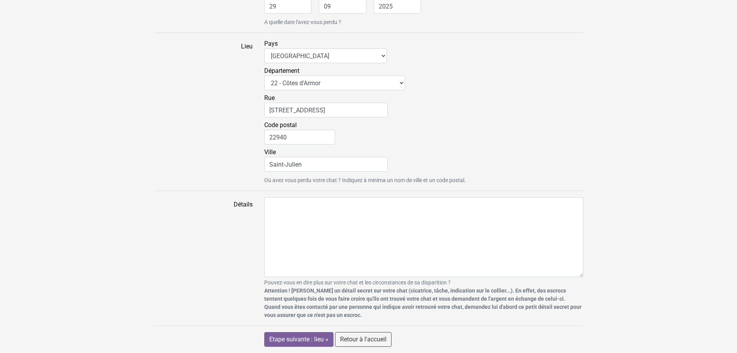 The image size is (737, 353). I want to click on label: Lieu, so click(203, 111).